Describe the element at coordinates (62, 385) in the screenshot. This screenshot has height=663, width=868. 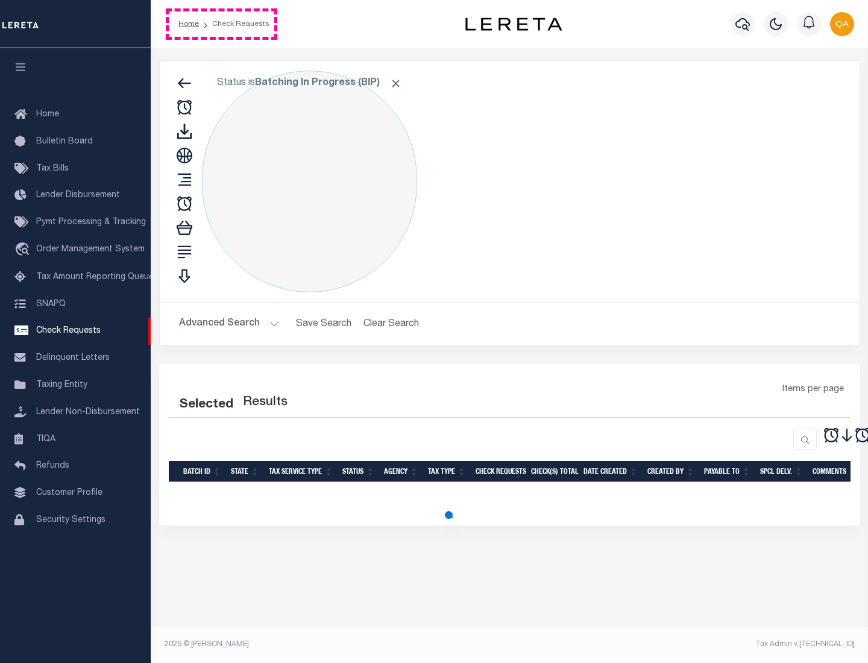
I see `span: Taxing Entity` at that location.